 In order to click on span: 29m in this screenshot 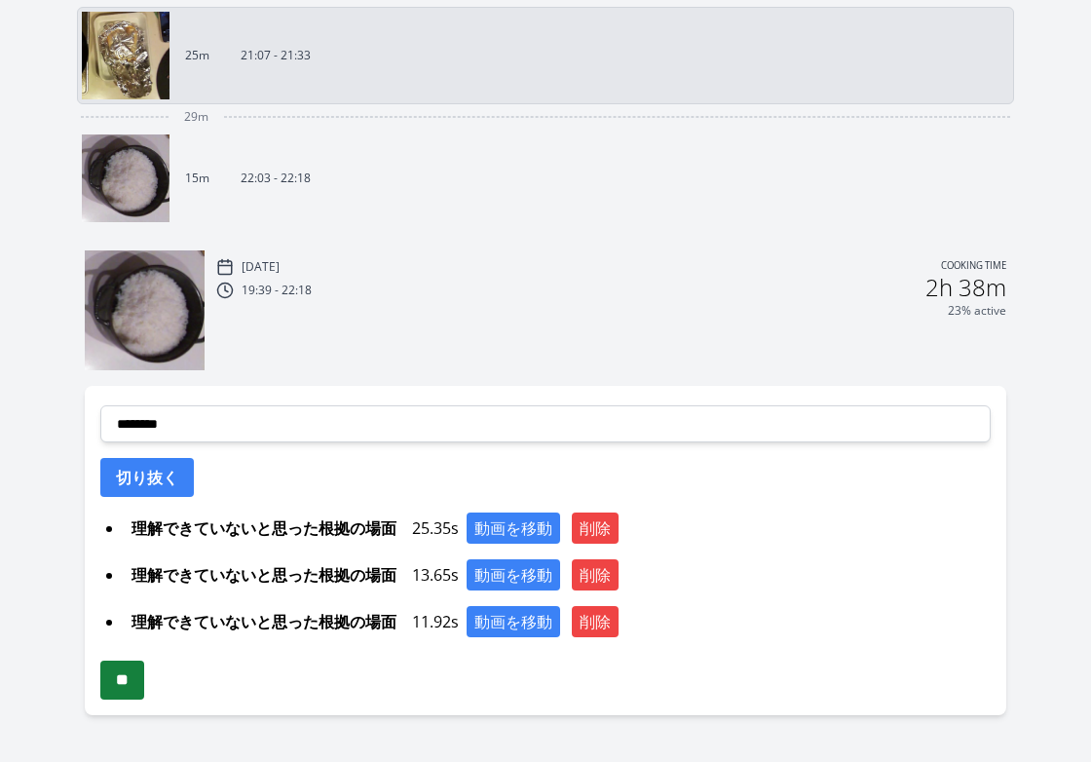, I will do `click(196, 117)`.